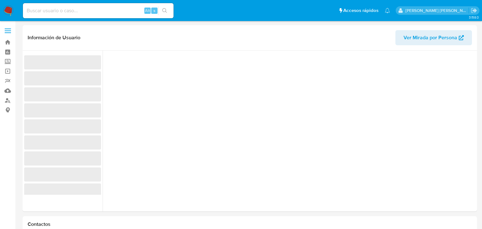 The image size is (482, 229). Describe the element at coordinates (474, 10) in the screenshot. I see `a: Salir` at that location.